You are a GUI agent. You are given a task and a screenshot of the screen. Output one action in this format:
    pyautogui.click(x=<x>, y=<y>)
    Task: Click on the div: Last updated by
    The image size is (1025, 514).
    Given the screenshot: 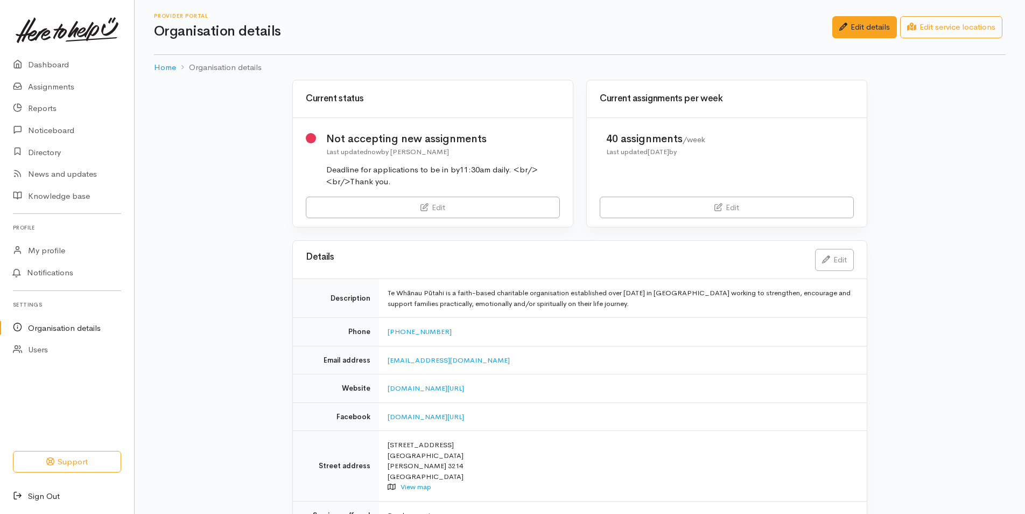 What is the action you would take?
    pyautogui.click(x=656, y=152)
    